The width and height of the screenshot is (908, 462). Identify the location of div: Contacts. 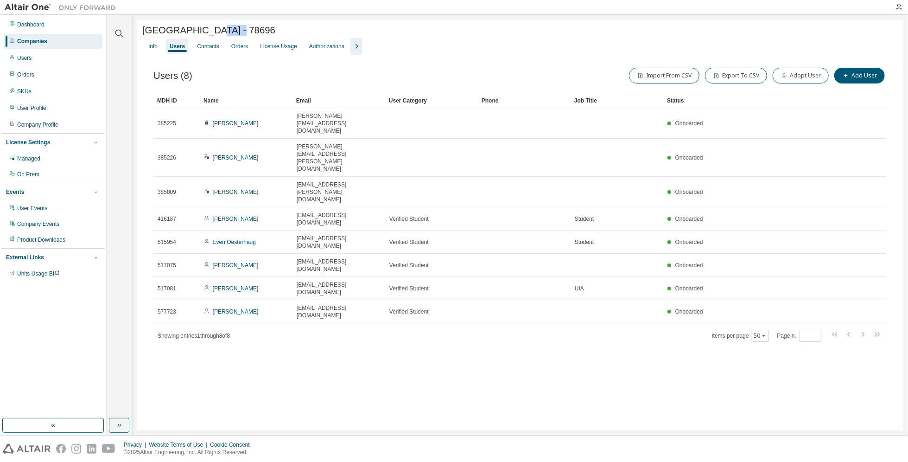
(208, 46).